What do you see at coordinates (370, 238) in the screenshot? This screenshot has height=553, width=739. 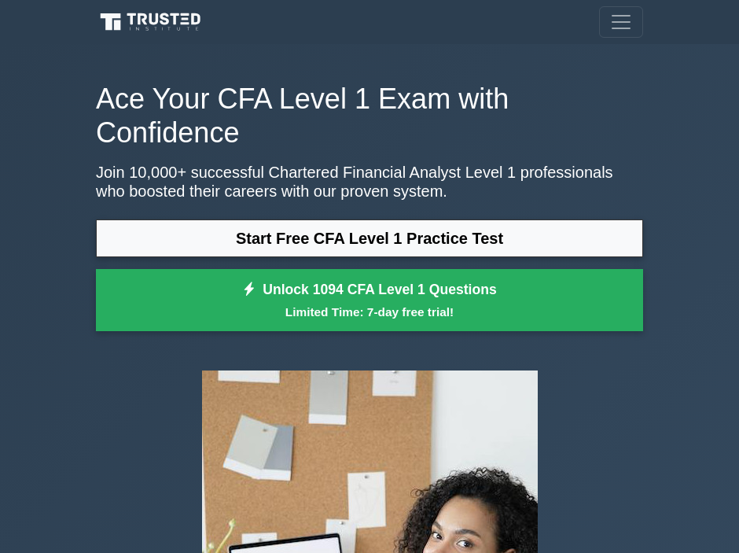 I see `a: Start Free CFA Level 1 Practice Test` at bounding box center [370, 238].